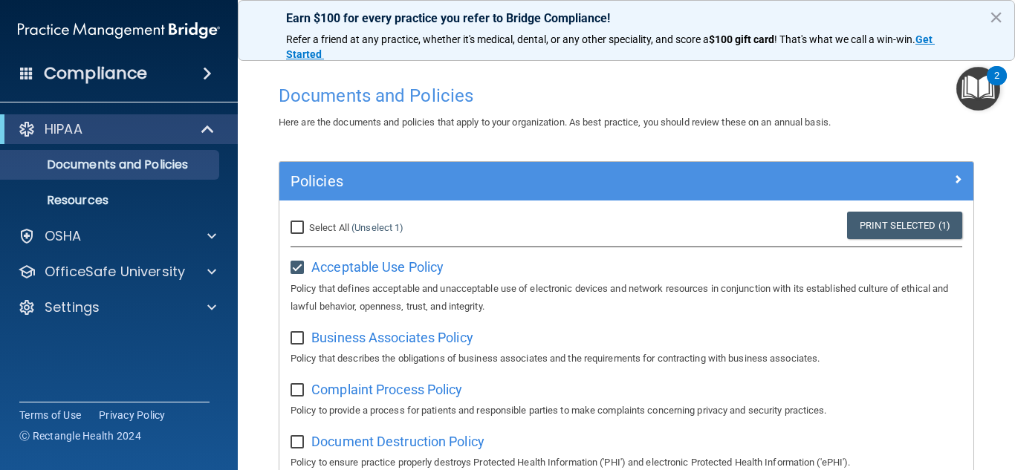 This screenshot has width=1015, height=470. What do you see at coordinates (72, 308) in the screenshot?
I see `p: Settings` at bounding box center [72, 308].